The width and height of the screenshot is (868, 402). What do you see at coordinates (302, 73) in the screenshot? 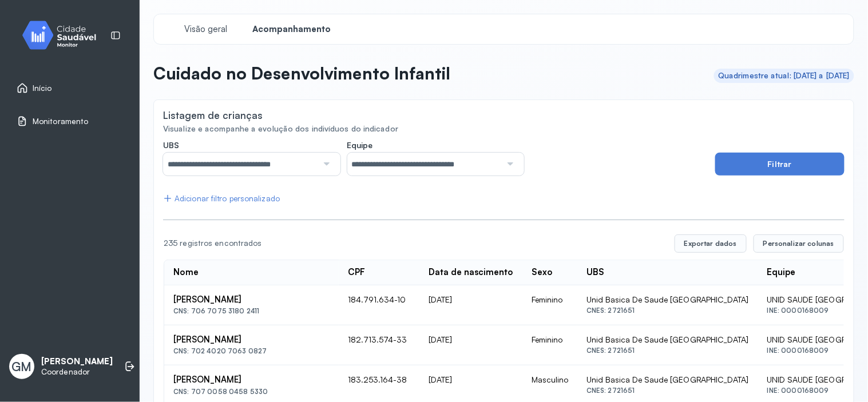
I see `p: Cuidado no Desenvolvimento Infantil` at bounding box center [302, 73].